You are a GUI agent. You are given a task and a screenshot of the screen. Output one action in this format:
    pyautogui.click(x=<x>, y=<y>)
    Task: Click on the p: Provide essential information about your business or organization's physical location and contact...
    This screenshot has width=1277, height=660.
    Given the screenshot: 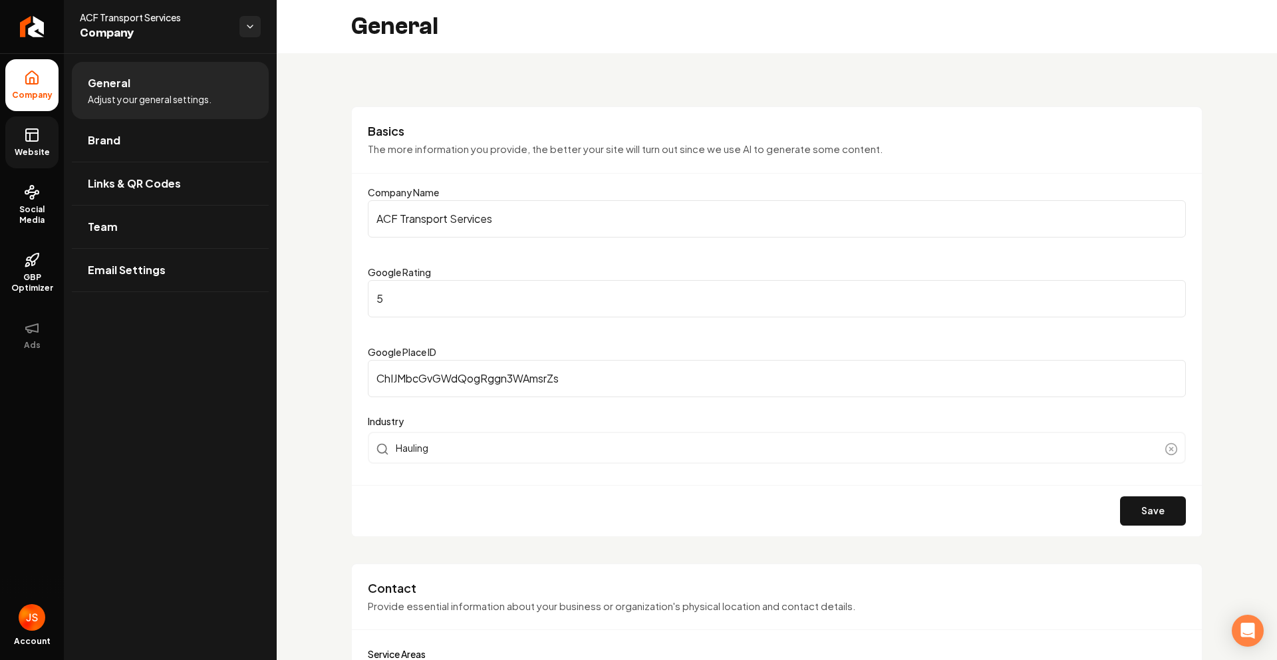 What is the action you would take?
    pyautogui.click(x=777, y=606)
    